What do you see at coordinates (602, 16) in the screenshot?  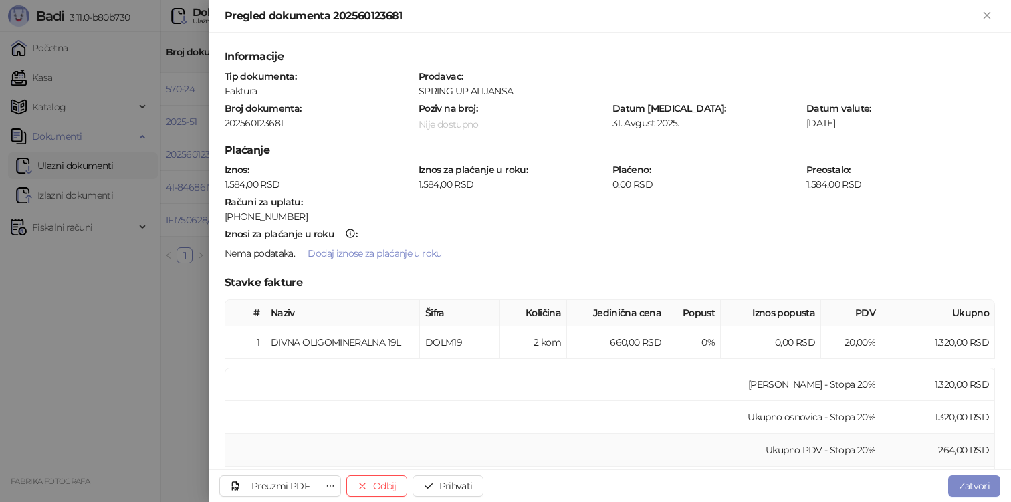 I see `div: Pregled dokumenta 202560123681` at bounding box center [602, 16].